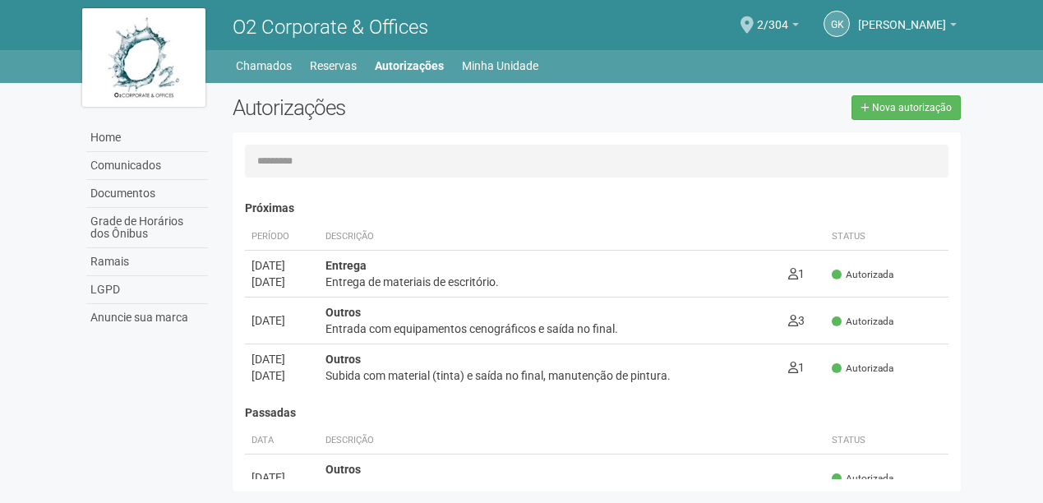 The width and height of the screenshot is (1043, 503). Describe the element at coordinates (144, 58) in the screenshot. I see `img: logo.jpg` at that location.